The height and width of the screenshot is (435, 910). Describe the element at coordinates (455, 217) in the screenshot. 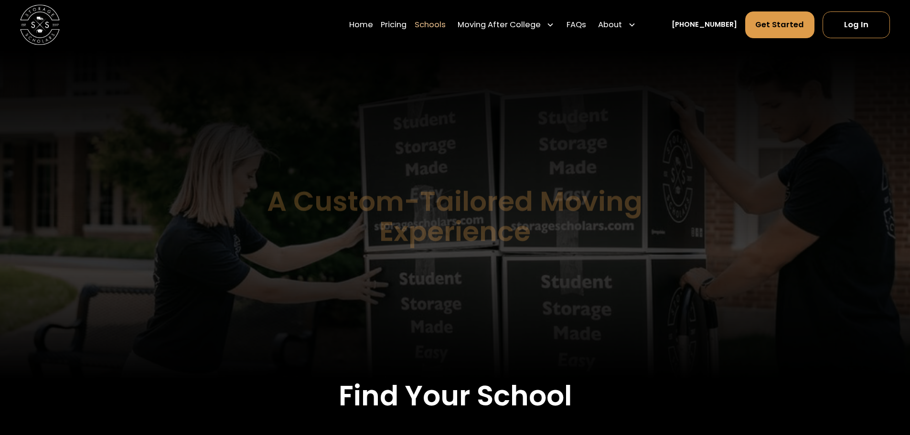

I see `h1: A Custom-Tailored Moving Experience` at that location.